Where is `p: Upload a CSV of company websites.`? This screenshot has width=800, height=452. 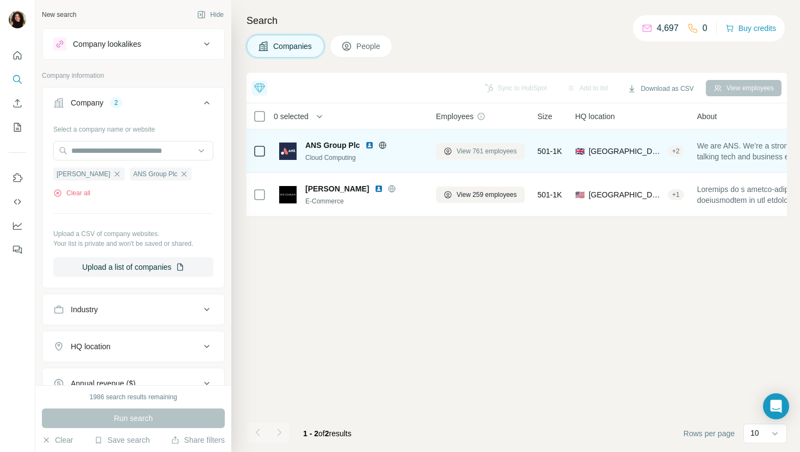 p: Upload a CSV of company websites. is located at coordinates (133, 234).